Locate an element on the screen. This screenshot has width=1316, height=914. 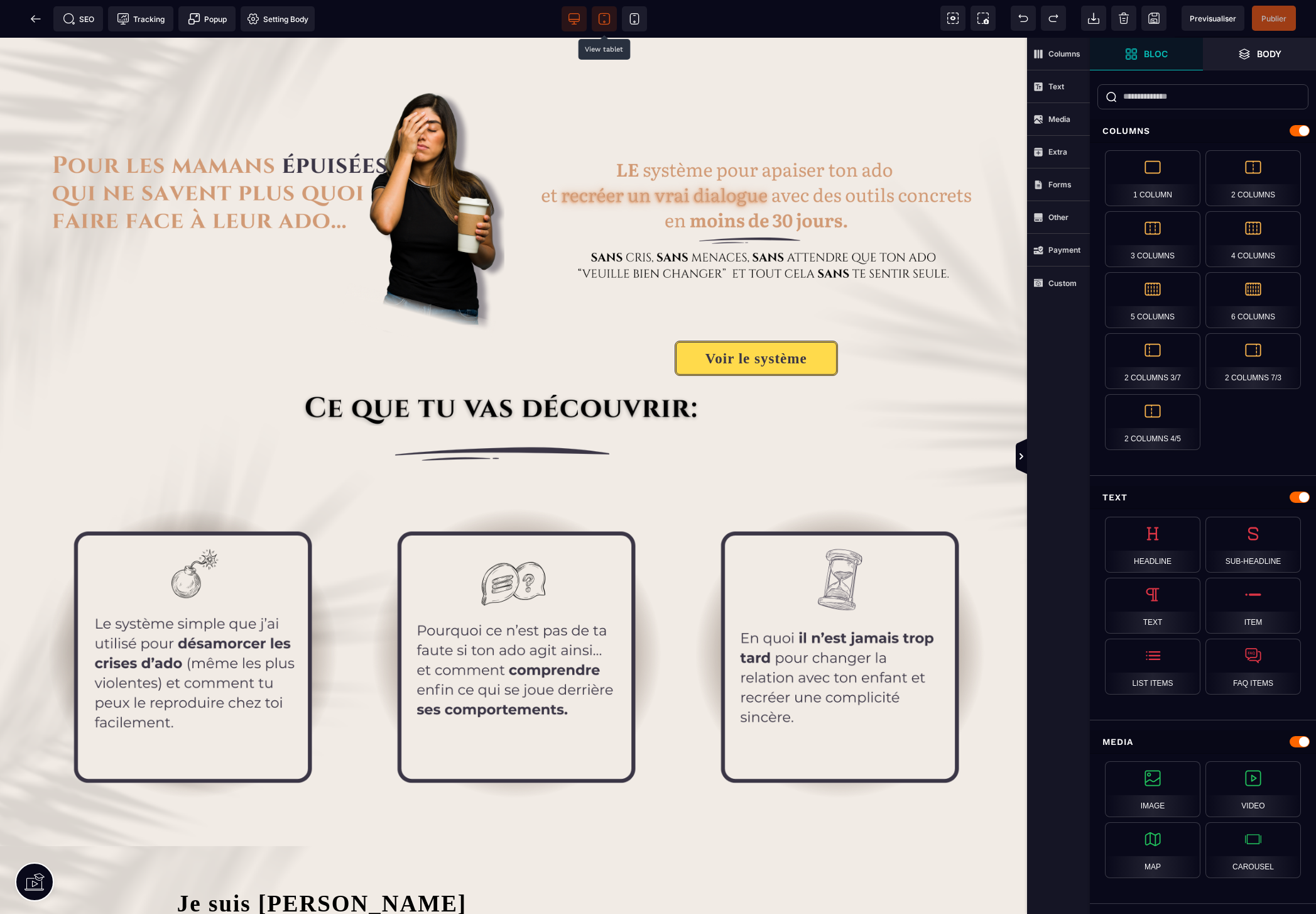
div: Headline is located at coordinates (1153, 544).